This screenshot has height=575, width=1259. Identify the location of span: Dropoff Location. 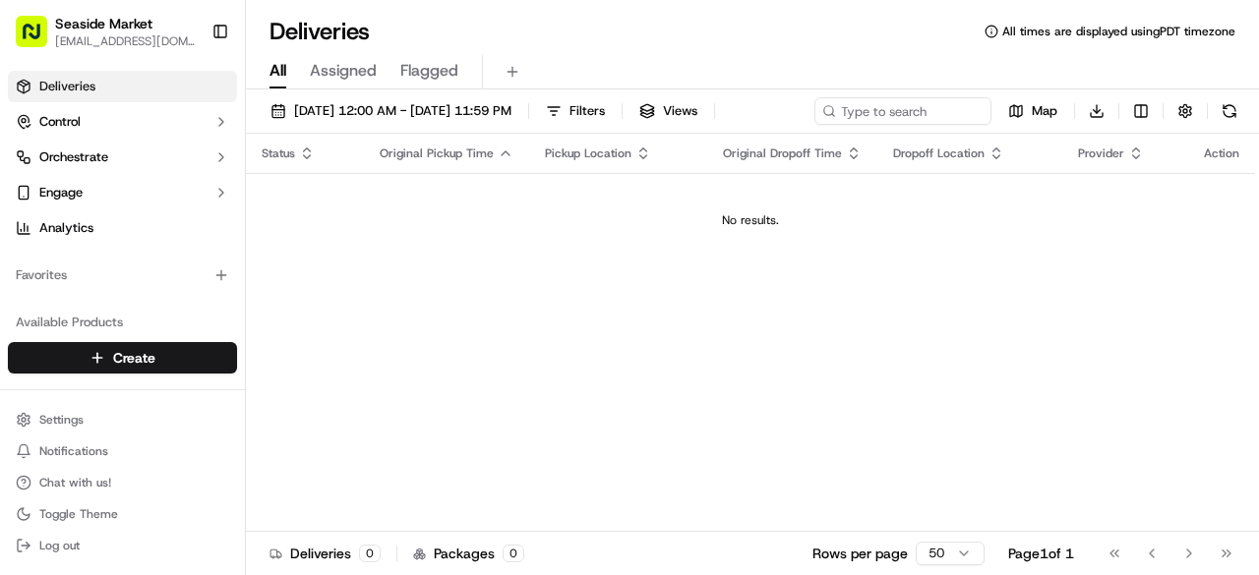
(938, 153).